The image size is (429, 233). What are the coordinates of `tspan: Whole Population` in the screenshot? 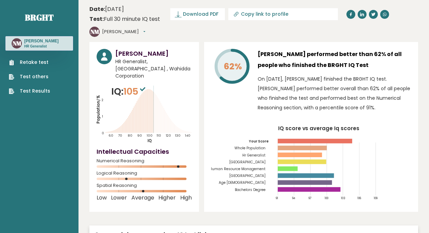 It's located at (250, 148).